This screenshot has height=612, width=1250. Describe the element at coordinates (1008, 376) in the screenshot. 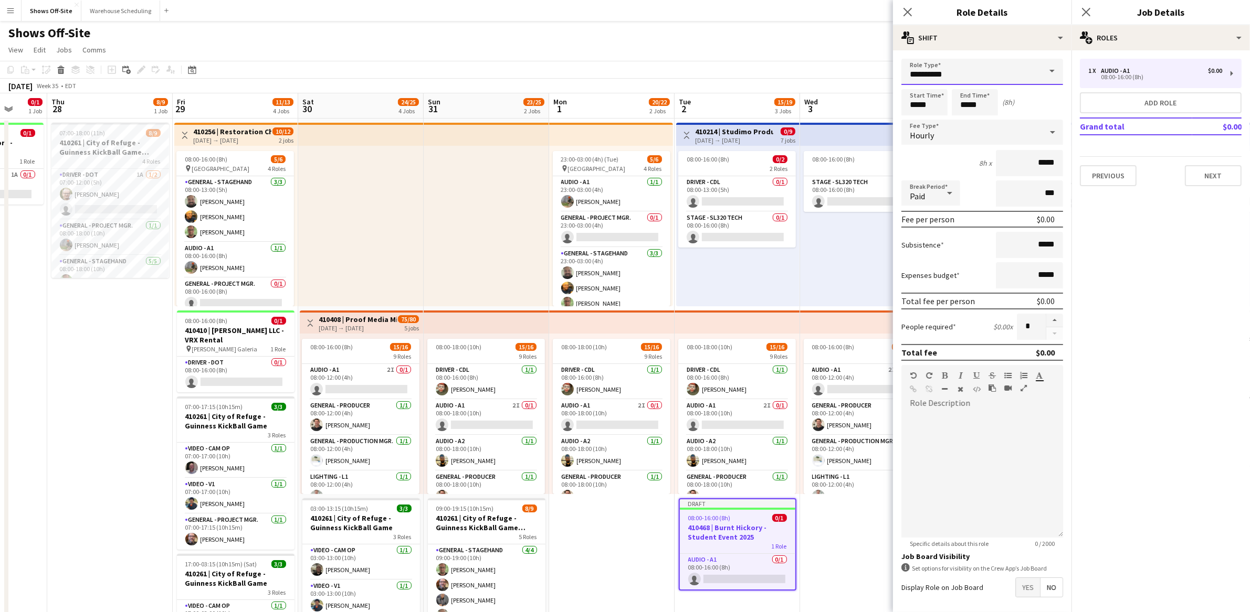

I see `button: Unordered List` at that location.